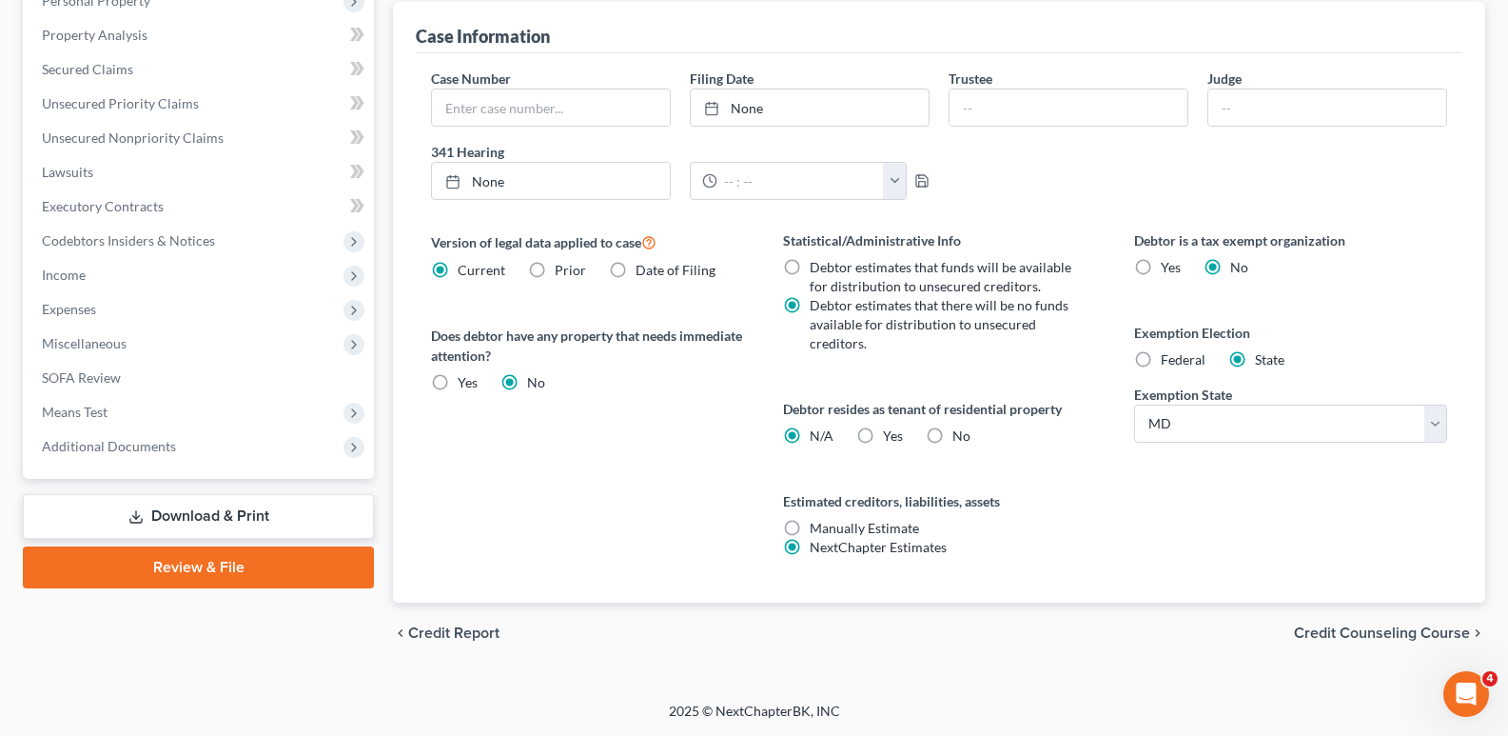 The image size is (1508, 736). What do you see at coordinates (94, 34) in the screenshot?
I see `span: Property Analysis` at bounding box center [94, 34].